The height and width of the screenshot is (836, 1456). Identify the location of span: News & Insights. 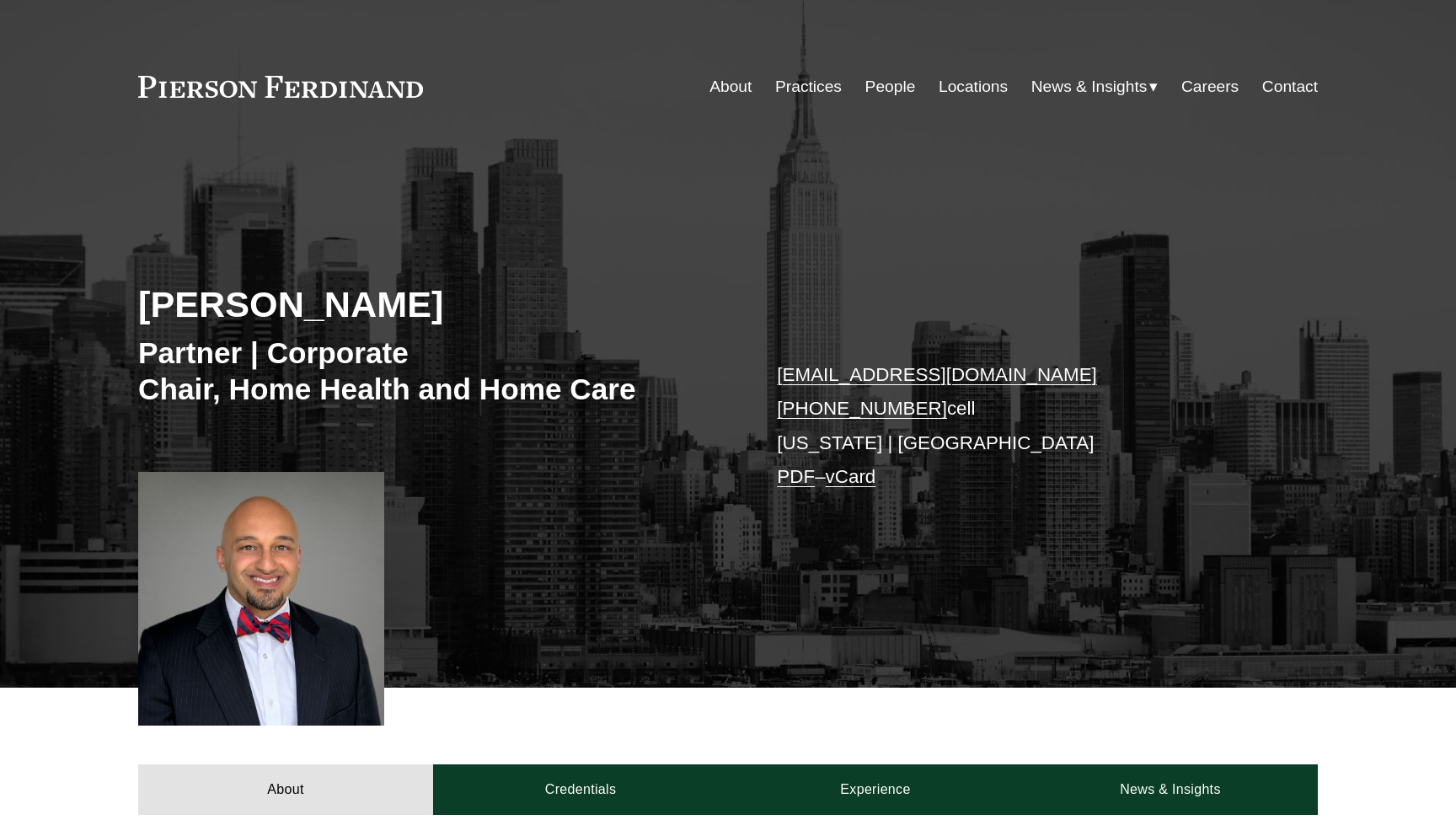
(1090, 87).